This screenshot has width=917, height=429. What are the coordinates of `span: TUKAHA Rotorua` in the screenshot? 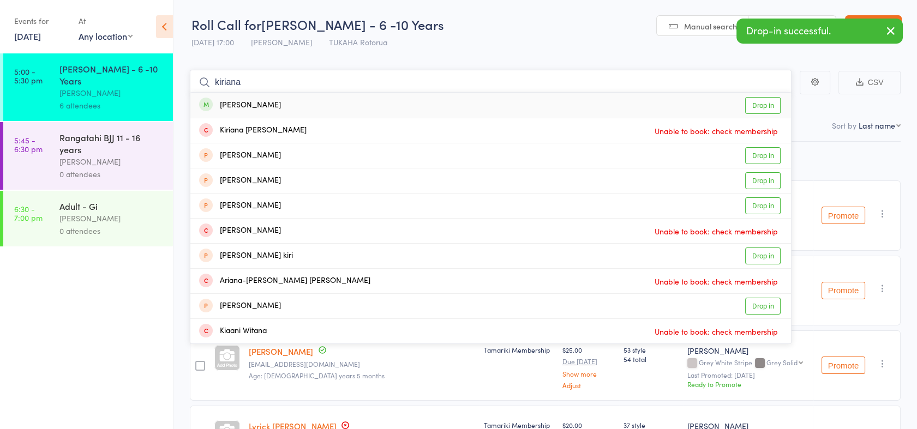 It's located at (358, 42).